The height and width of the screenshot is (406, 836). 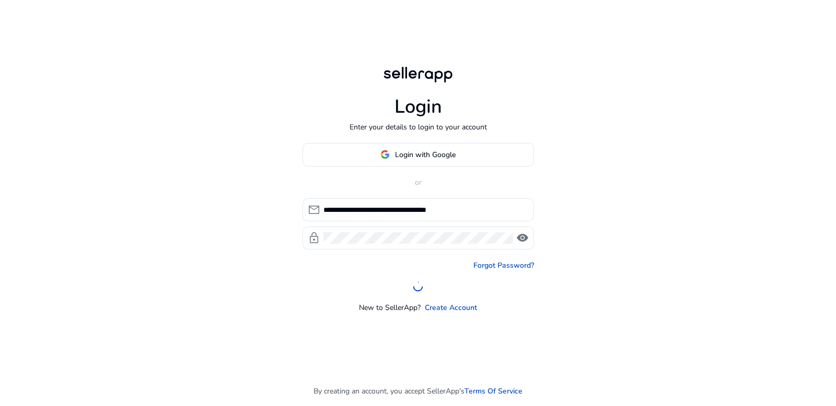 I want to click on a: Forgot Password?, so click(x=503, y=265).